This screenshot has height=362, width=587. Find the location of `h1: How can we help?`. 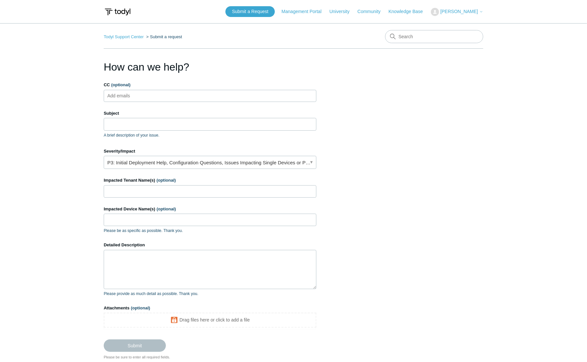

h1: How can we help? is located at coordinates (210, 67).